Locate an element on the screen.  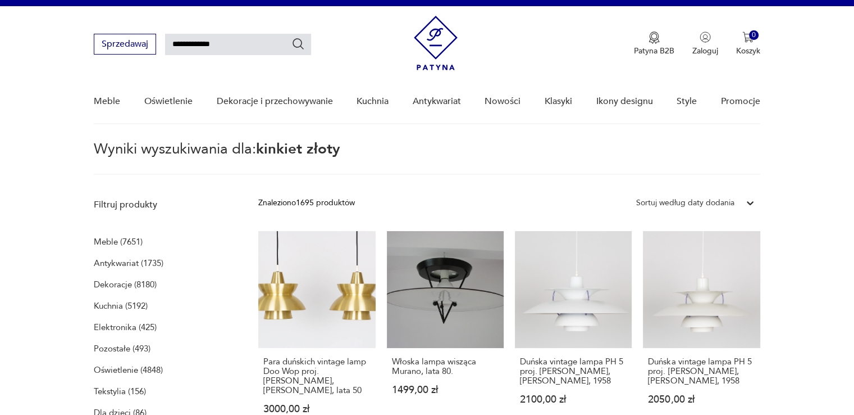
a: Klasyki is located at coordinates (558, 101).